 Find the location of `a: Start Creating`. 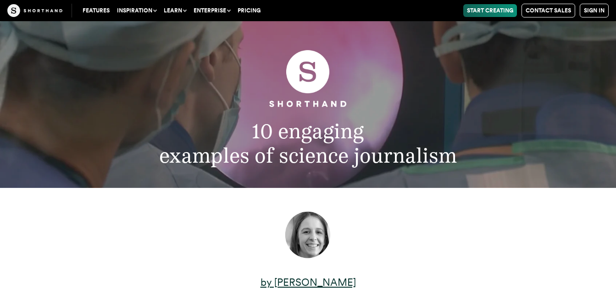

a: Start Creating is located at coordinates (490, 11).